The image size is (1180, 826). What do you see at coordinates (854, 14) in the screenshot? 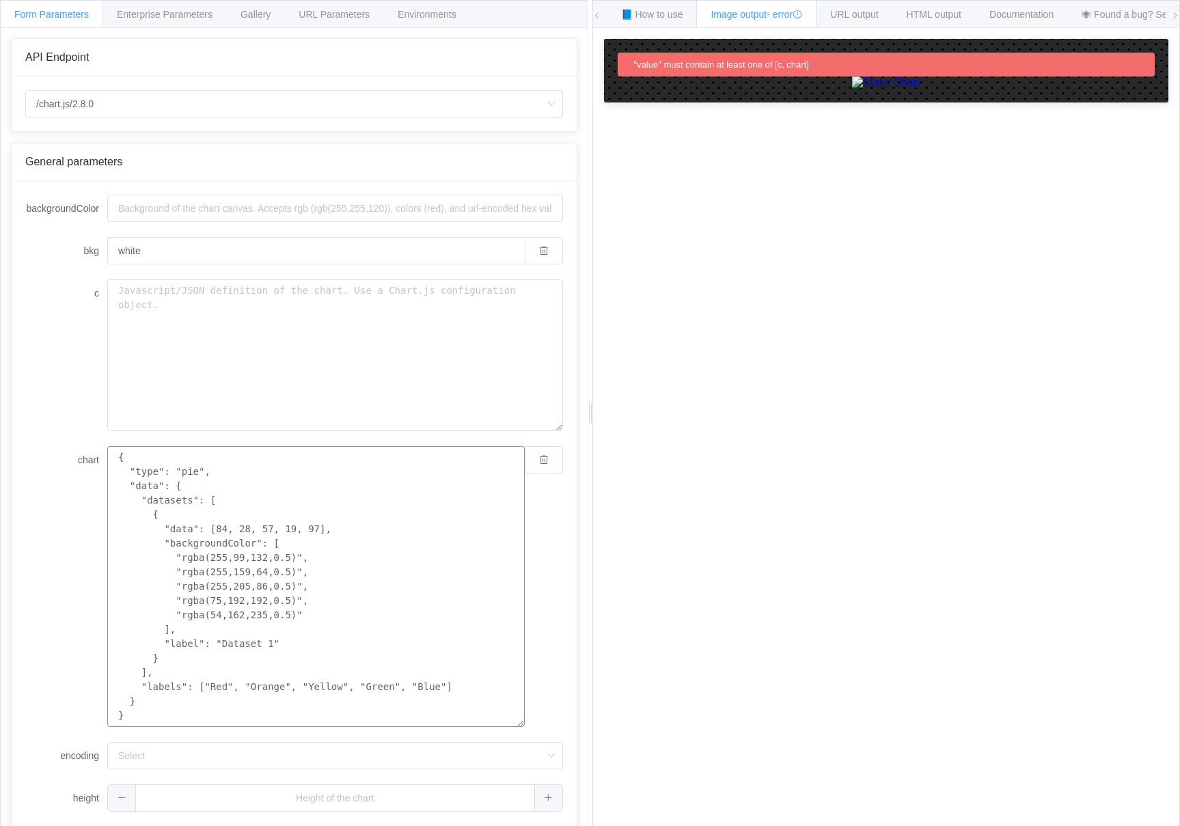
I see `span: URL output` at bounding box center [854, 14].